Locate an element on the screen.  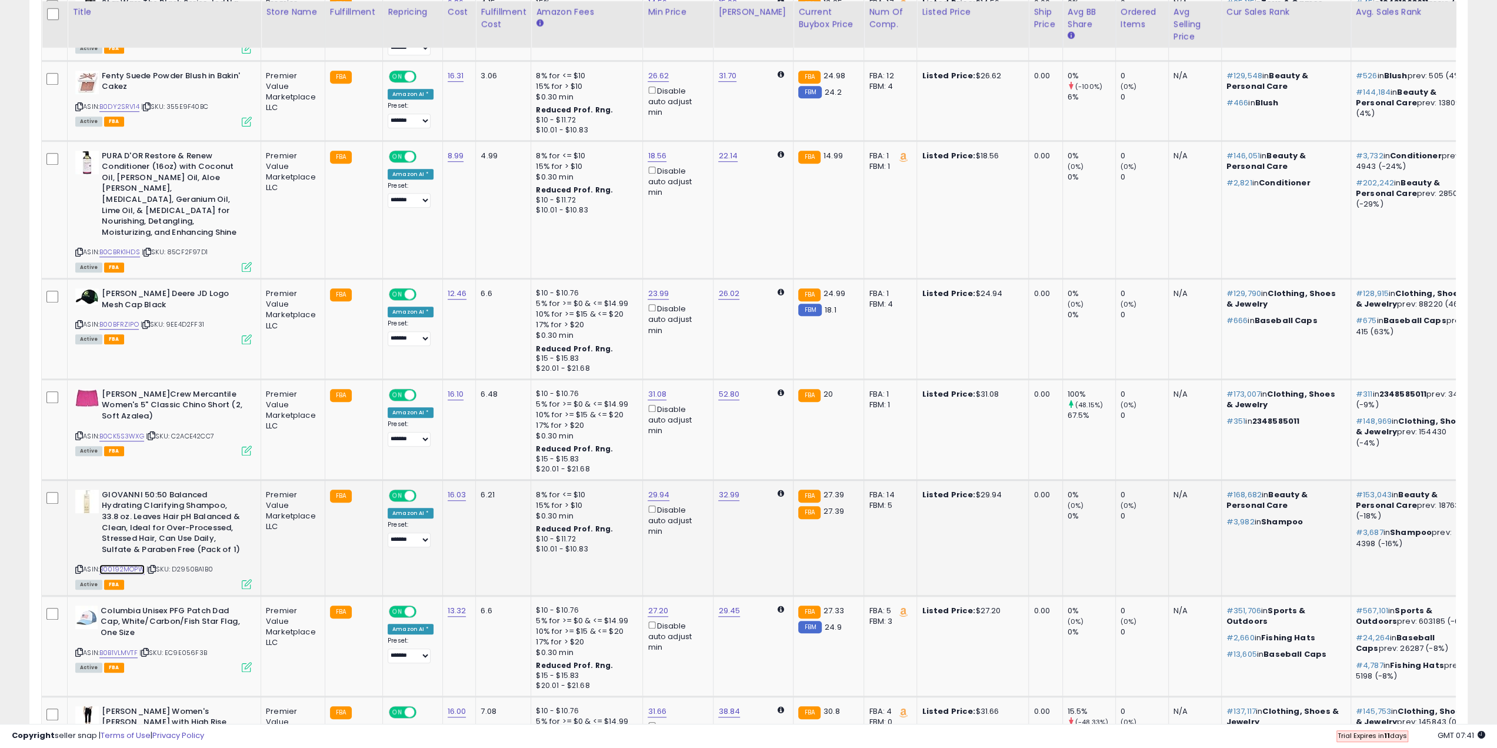
a: 16.31 is located at coordinates (456, 76).